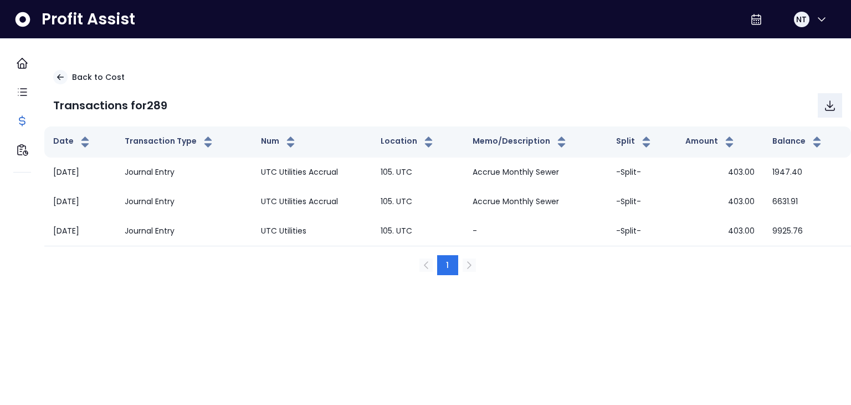  I want to click on button: Date, so click(73, 142).